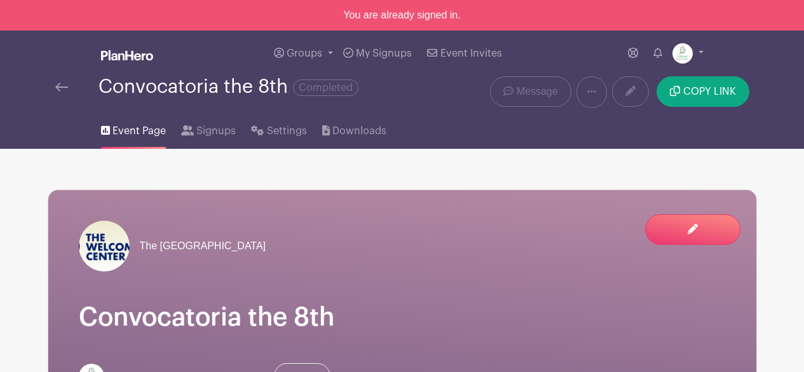 This screenshot has height=372, width=804. What do you see at coordinates (471, 53) in the screenshot?
I see `span: Event Invites` at bounding box center [471, 53].